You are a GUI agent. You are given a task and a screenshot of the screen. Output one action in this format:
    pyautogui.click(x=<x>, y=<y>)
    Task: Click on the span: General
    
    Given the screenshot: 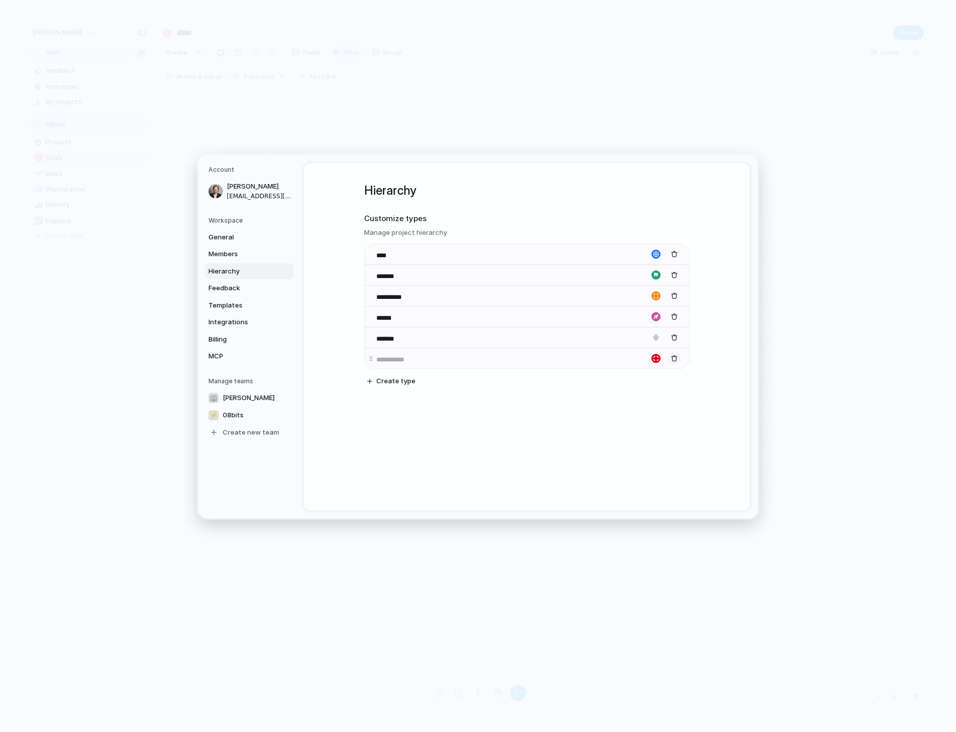 What is the action you would take?
    pyautogui.click(x=241, y=237)
    